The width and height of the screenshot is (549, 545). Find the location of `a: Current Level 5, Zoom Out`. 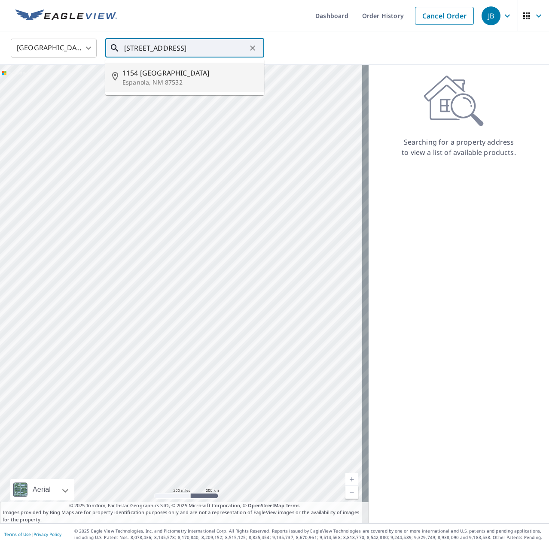

a: Current Level 5, Zoom Out is located at coordinates (352, 492).